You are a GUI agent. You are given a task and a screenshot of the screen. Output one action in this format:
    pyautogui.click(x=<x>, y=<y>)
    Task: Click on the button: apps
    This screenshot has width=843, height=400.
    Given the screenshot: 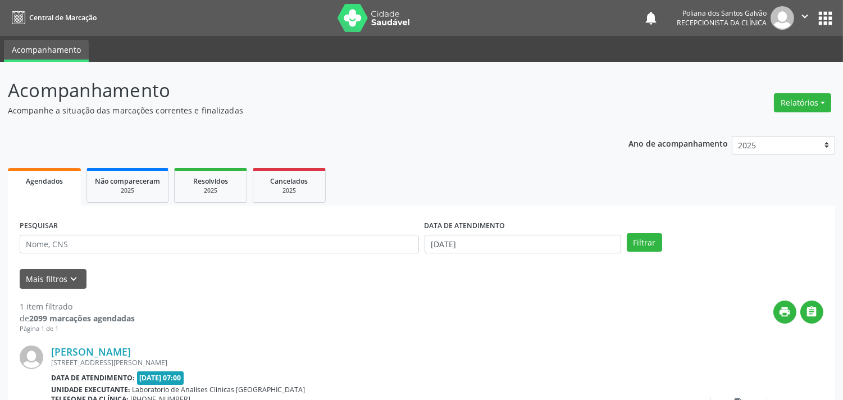 What is the action you would take?
    pyautogui.click(x=825, y=18)
    